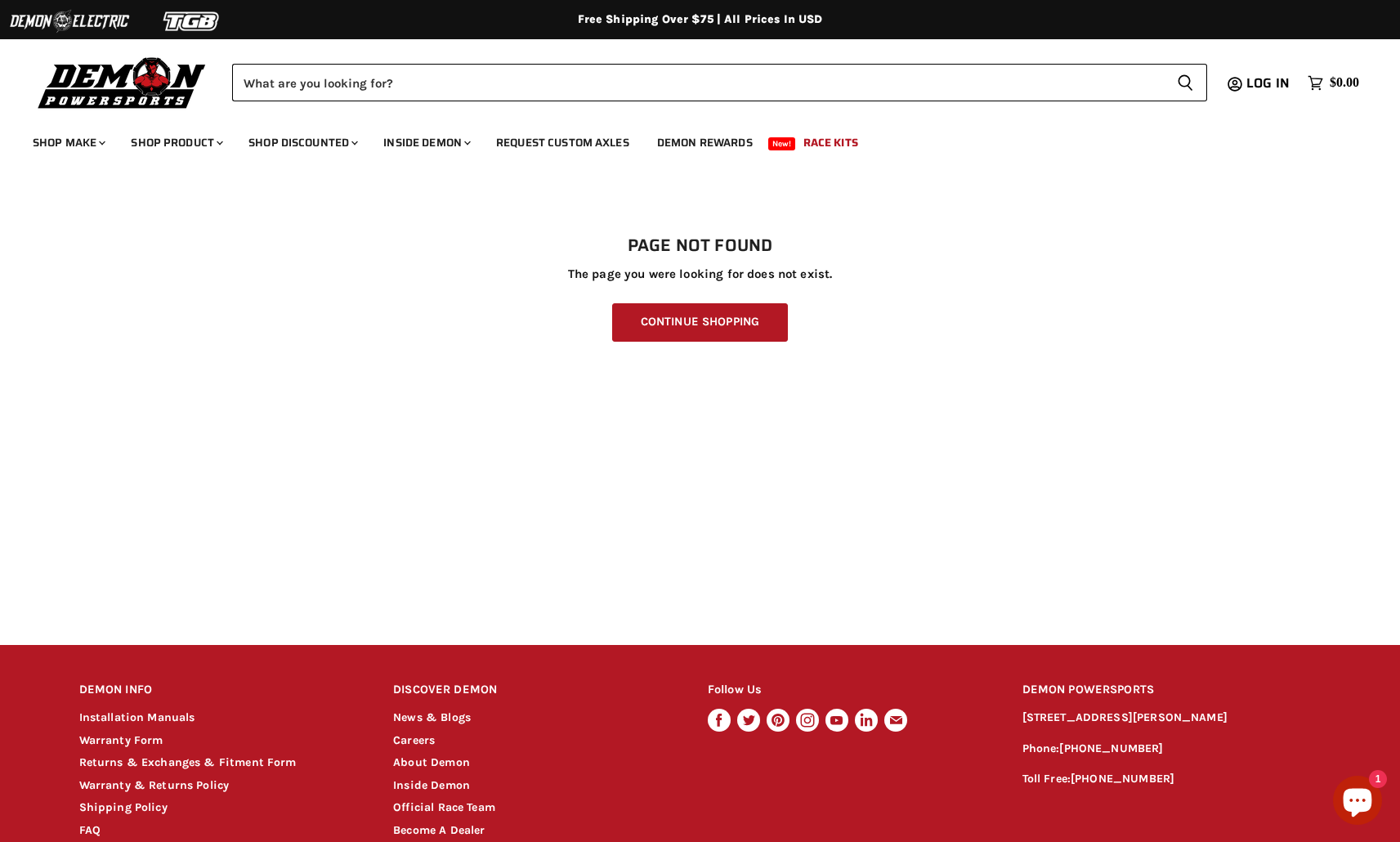 The image size is (1400, 842). What do you see at coordinates (534, 691) in the screenshot?
I see `h2: DISCOVER DEMON` at bounding box center [534, 691].